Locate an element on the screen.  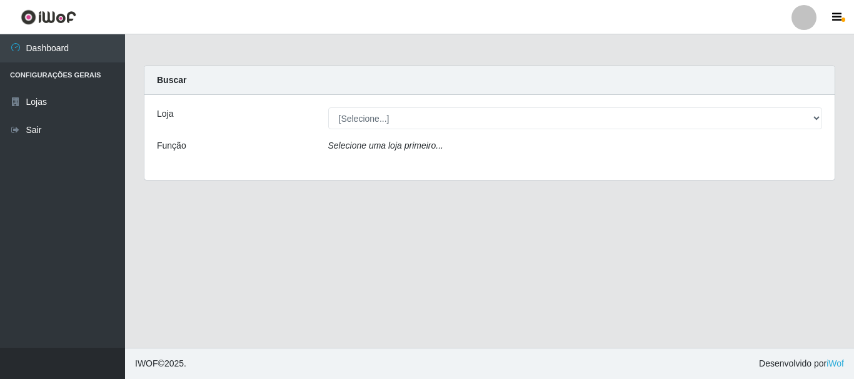
span: © 2025 . is located at coordinates (161, 364).